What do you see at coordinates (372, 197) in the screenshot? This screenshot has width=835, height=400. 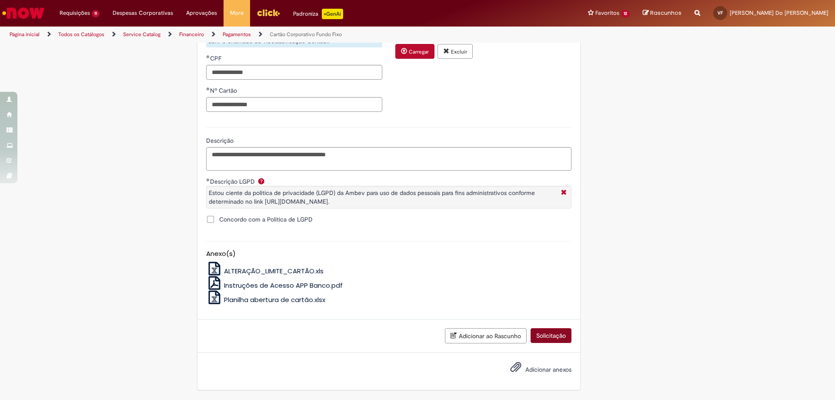 I see `span: Estou ciente da politica de privacidade (LGPD) da Ambev para uso de dados pessoais para fins admi...` at bounding box center [372, 197].